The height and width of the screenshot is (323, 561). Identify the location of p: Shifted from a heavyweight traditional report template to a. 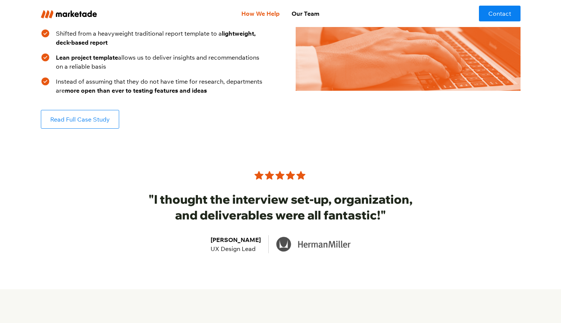
(161, 38).